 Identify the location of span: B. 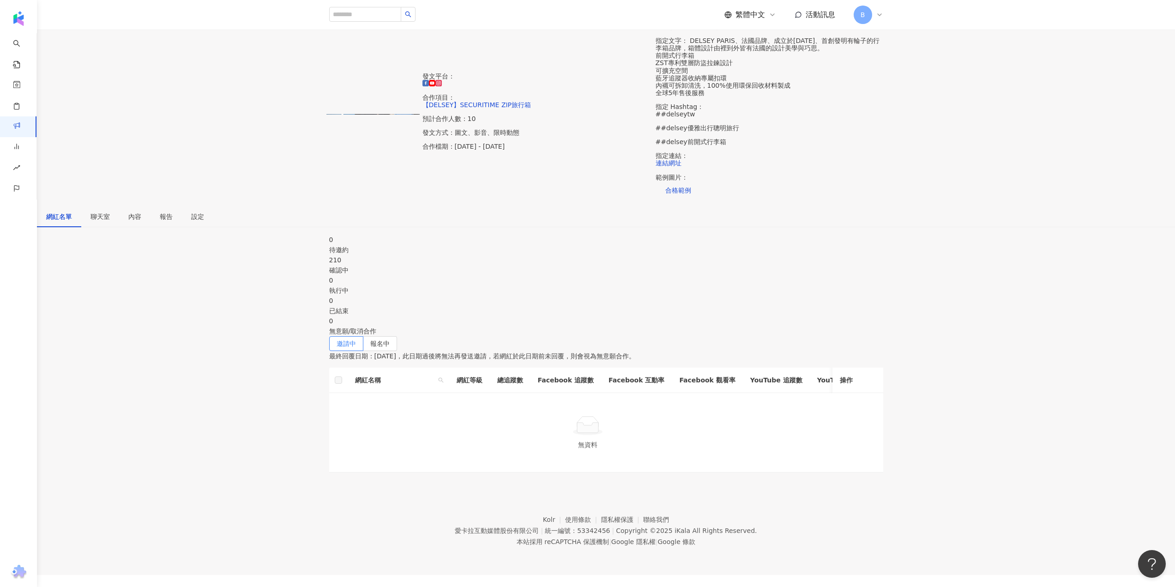
(863, 15).